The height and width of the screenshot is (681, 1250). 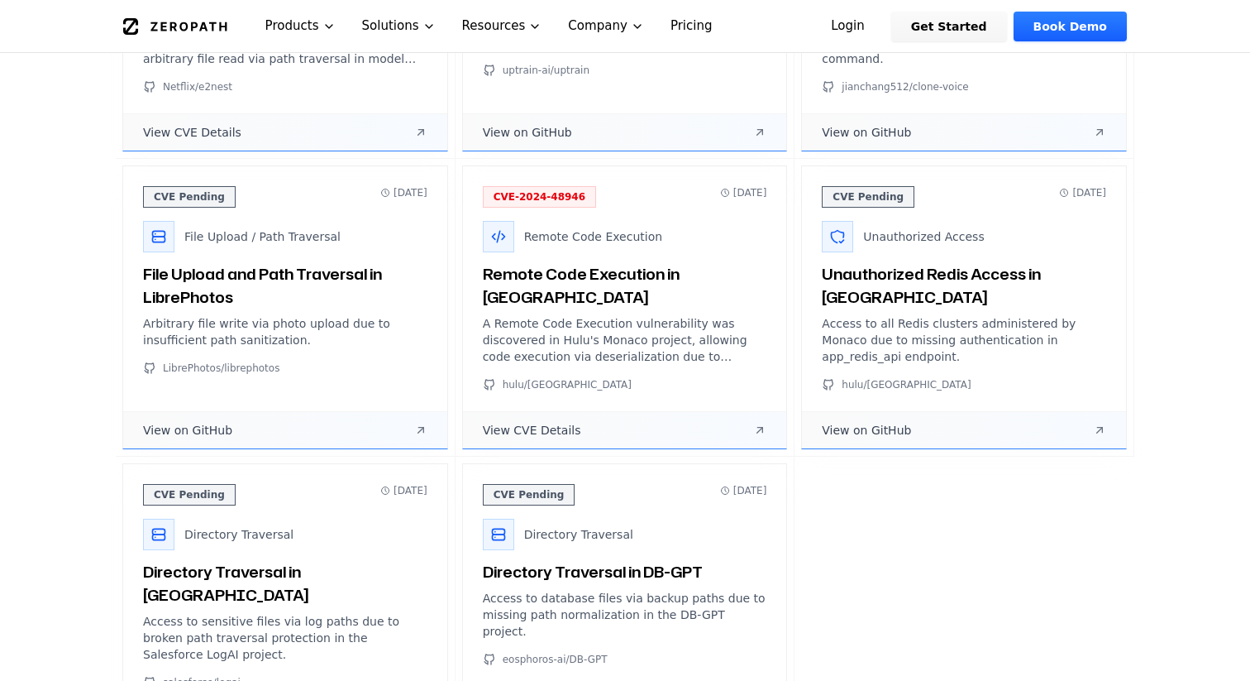 I want to click on span: CVE-2024-48946, so click(x=539, y=197).